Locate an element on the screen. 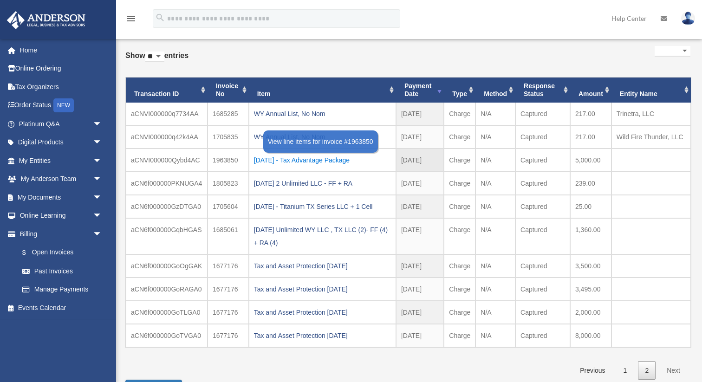 This screenshot has height=382, width=702. a: menu is located at coordinates (131, 20).